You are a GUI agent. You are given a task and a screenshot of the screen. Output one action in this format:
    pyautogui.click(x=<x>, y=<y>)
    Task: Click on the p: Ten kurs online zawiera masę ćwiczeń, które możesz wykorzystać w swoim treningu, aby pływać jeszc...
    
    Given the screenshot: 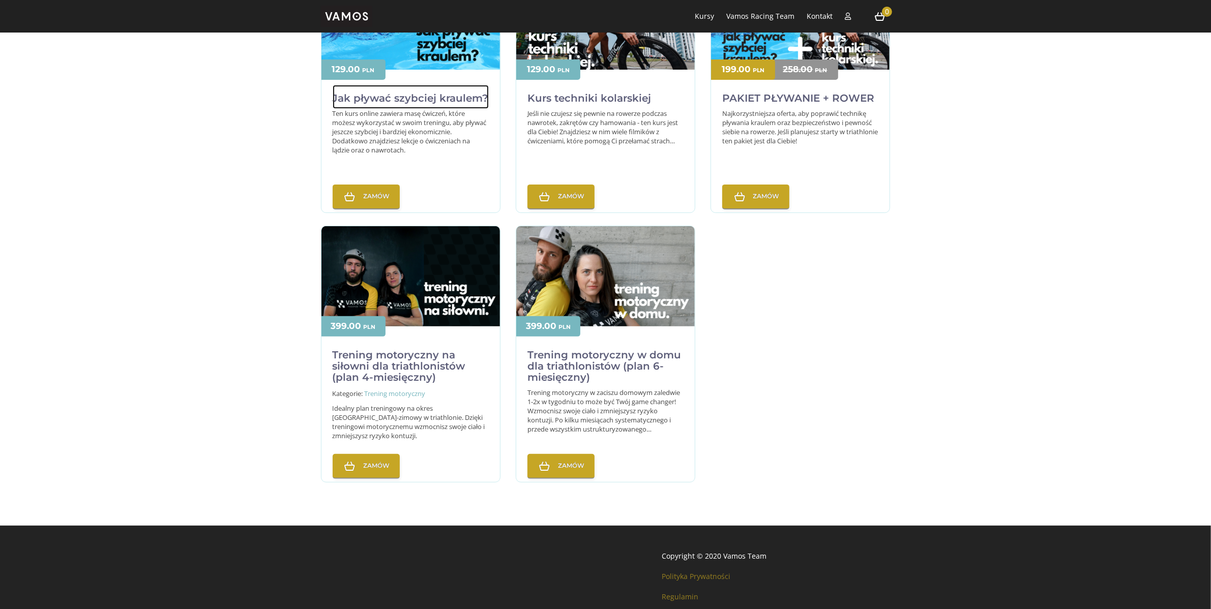 What is the action you would take?
    pyautogui.click(x=411, y=132)
    